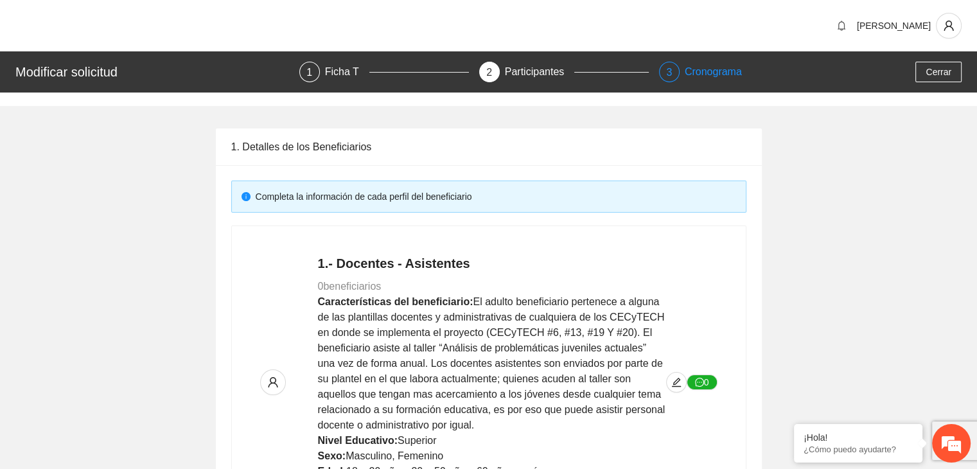 The height and width of the screenshot is (469, 977). I want to click on button: Cerrar, so click(938, 72).